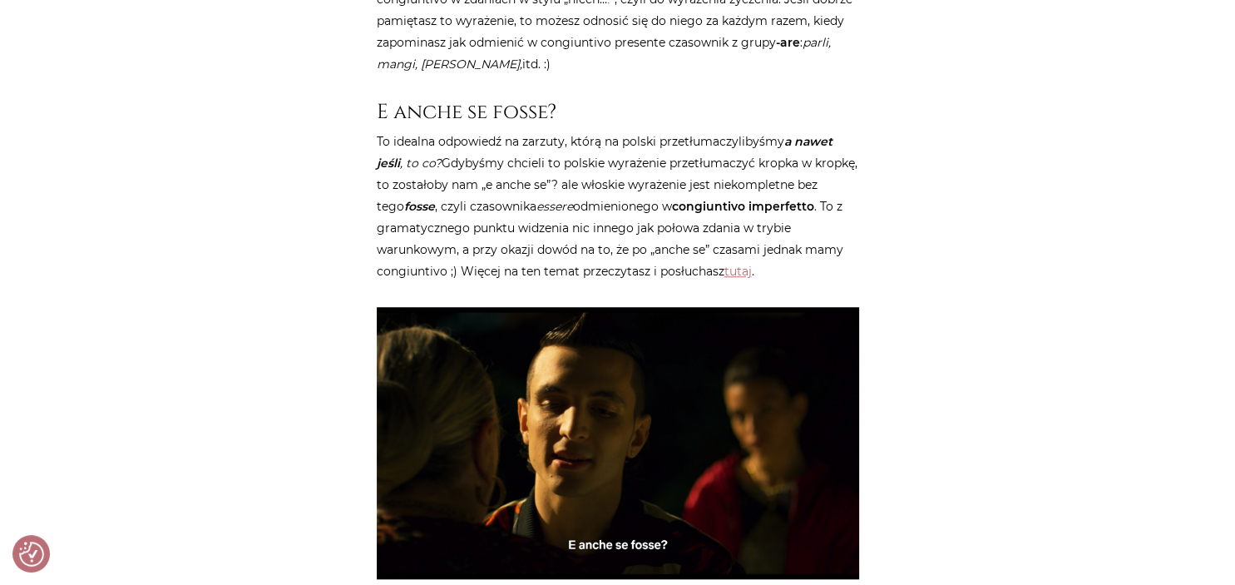 Image resolution: width=1235 pixels, height=585 pixels. What do you see at coordinates (555, 206) in the screenshot?
I see `em: essere` at bounding box center [555, 206].